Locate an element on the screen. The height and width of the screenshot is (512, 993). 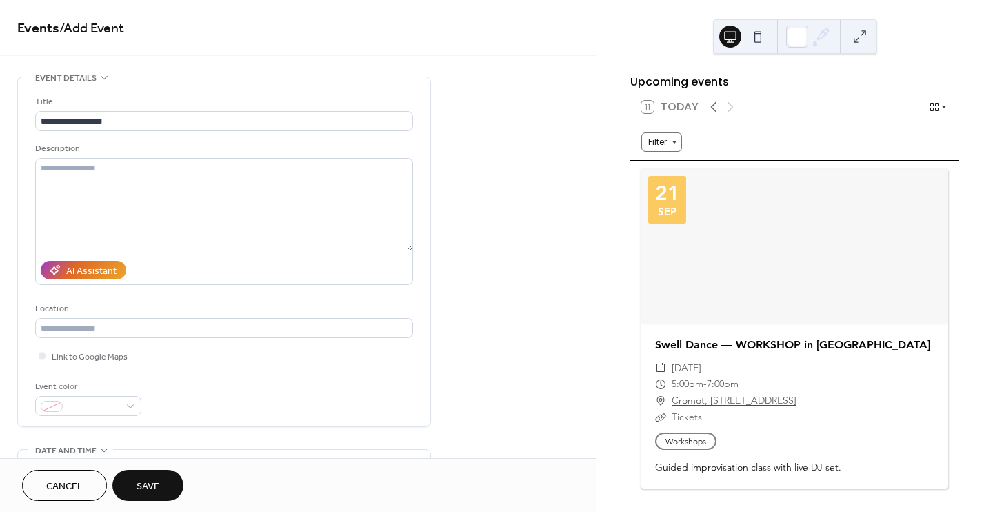
span: Save is located at coordinates (148, 486).